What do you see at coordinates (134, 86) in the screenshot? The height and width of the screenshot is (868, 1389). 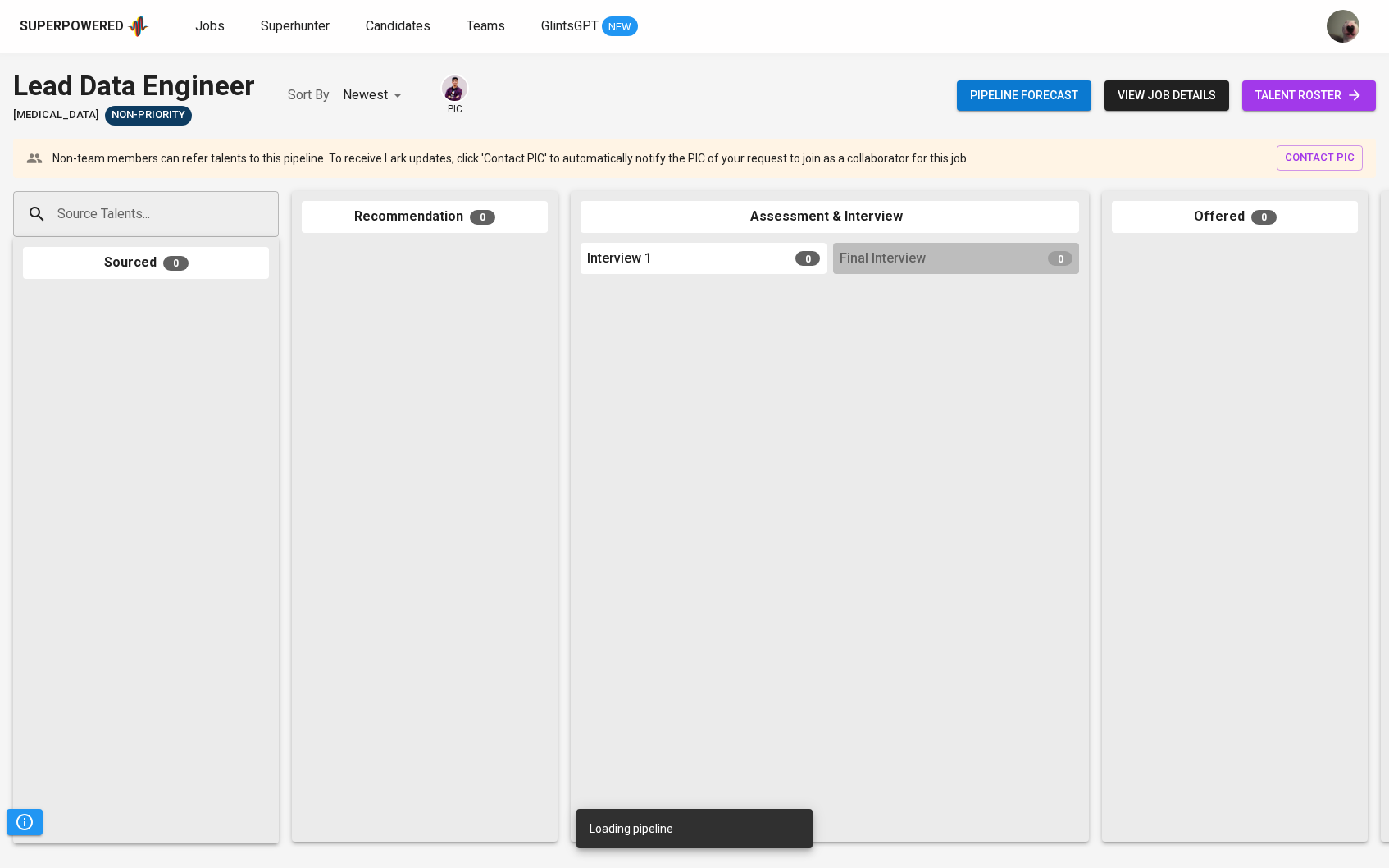 I see `div: Lead Data Engineer` at bounding box center [134, 86].